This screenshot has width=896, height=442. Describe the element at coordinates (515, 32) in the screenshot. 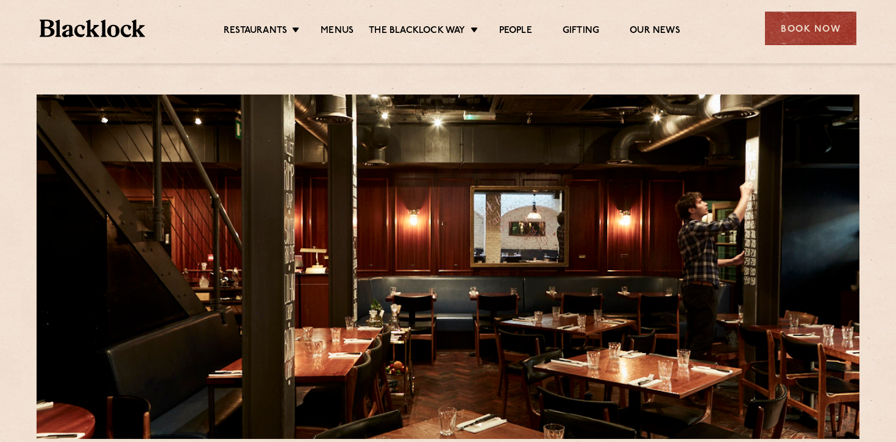

I see `a: People` at that location.